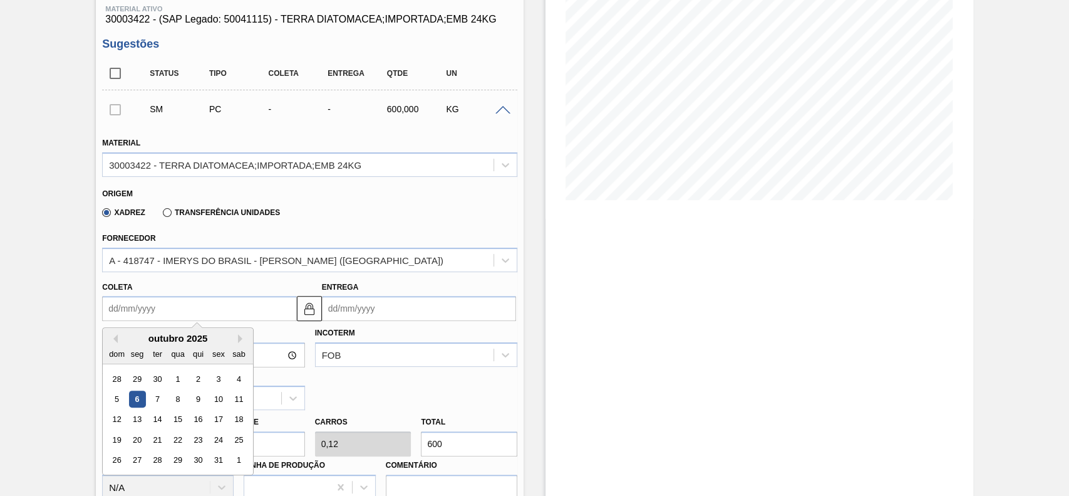 This screenshot has height=496, width=1069. I want to click on div: Choose terça-feira, 7 de outubro de 2025, so click(157, 398).